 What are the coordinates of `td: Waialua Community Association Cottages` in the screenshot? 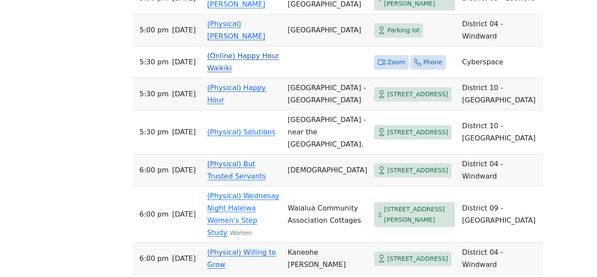 It's located at (328, 214).